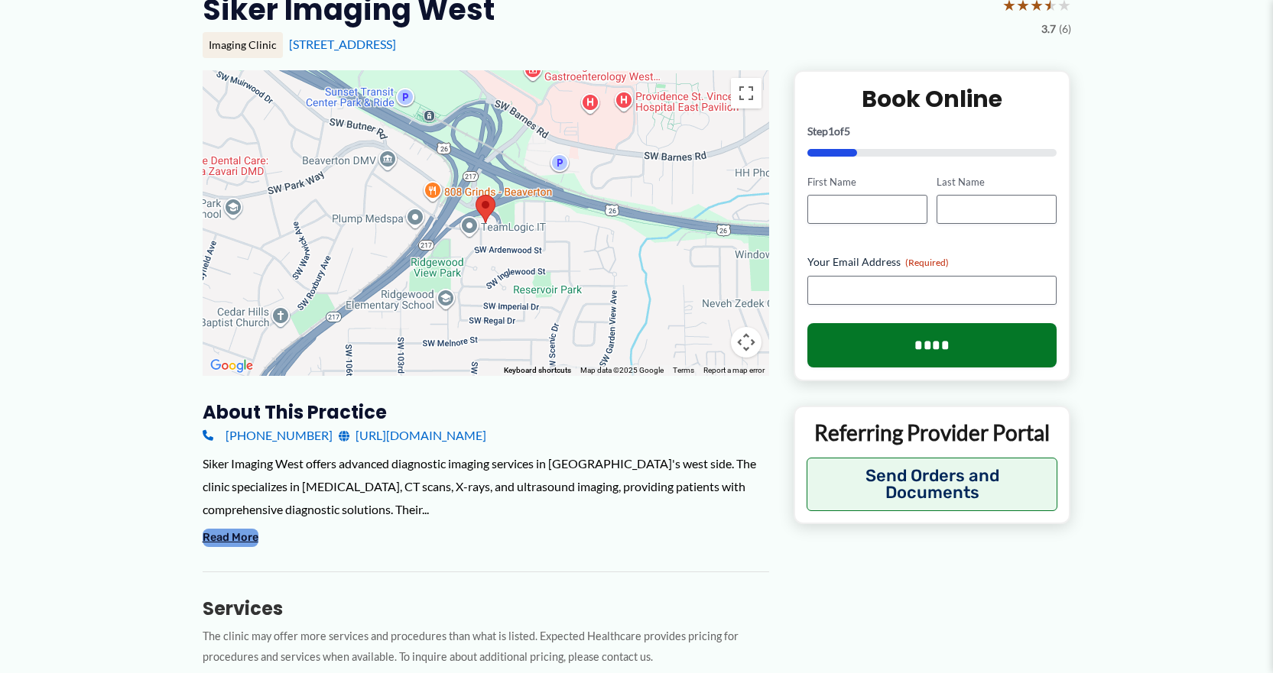 The width and height of the screenshot is (1273, 673). Describe the element at coordinates (230, 538) in the screenshot. I see `button: Read More` at that location.